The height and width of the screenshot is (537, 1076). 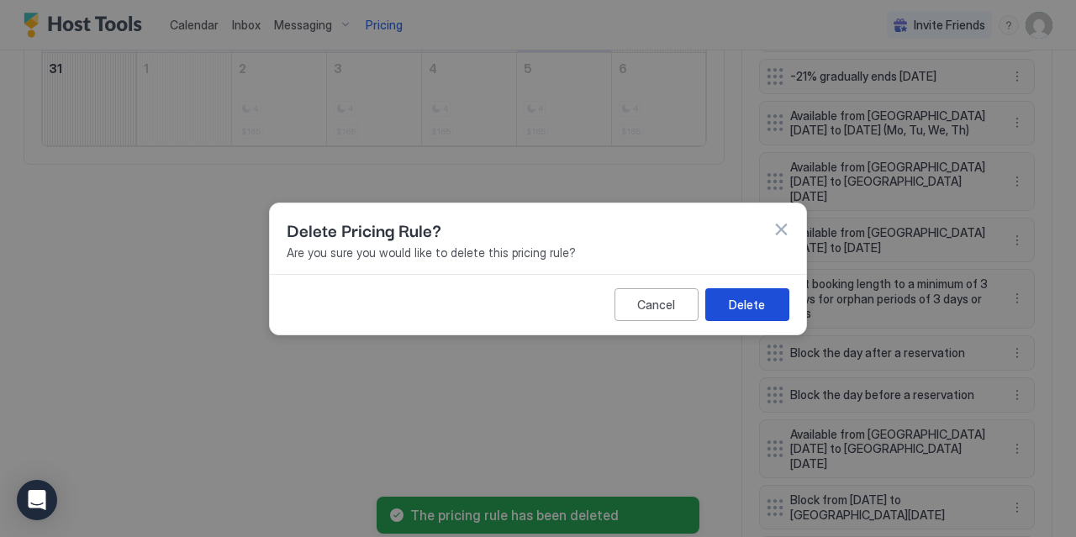 What do you see at coordinates (538, 252) in the screenshot?
I see `span: Are you sure you would like to delete this pricing rule?` at bounding box center [538, 252].